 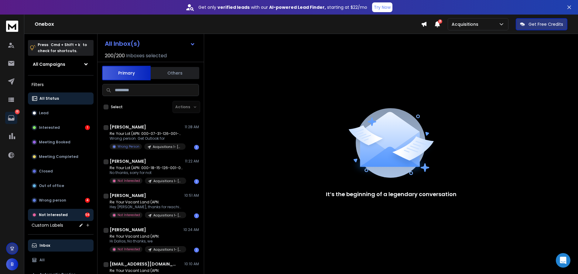 What do you see at coordinates (146, 134) in the screenshot?
I see `p: Re: Your Lot (APN: 000-07-31-126-001-02)` at bounding box center [146, 134].